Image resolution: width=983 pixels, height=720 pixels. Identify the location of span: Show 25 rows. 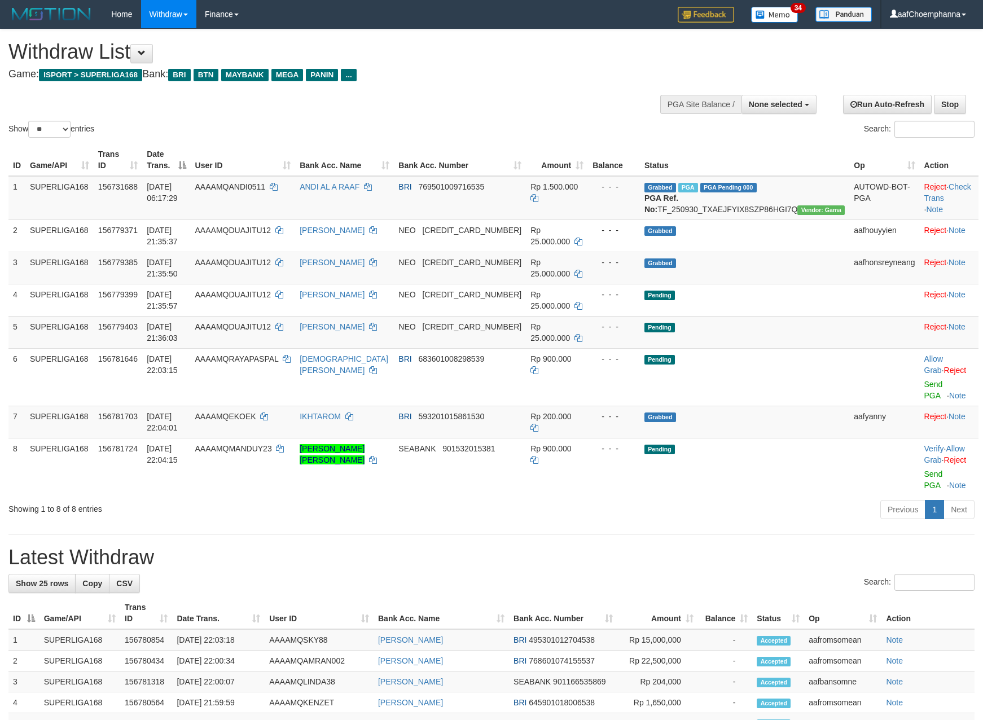
(42, 584).